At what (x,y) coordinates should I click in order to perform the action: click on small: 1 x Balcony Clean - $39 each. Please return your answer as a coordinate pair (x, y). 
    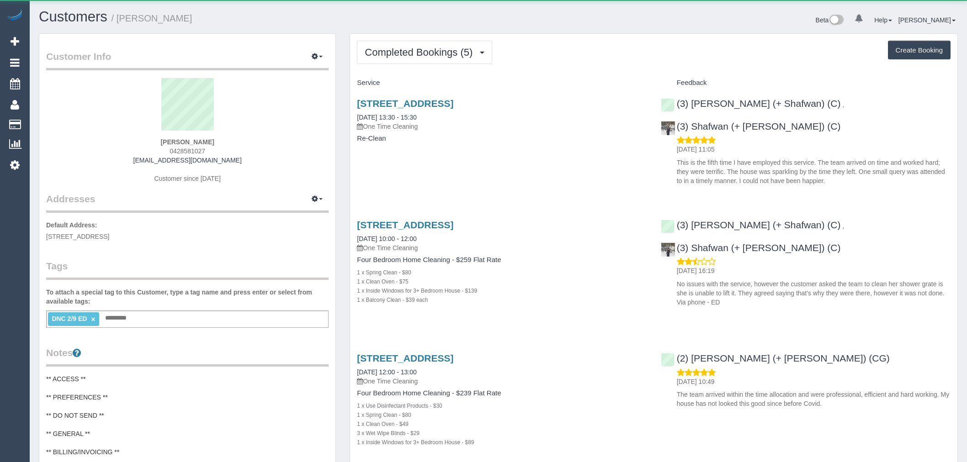
    Looking at the image, I should click on (392, 300).